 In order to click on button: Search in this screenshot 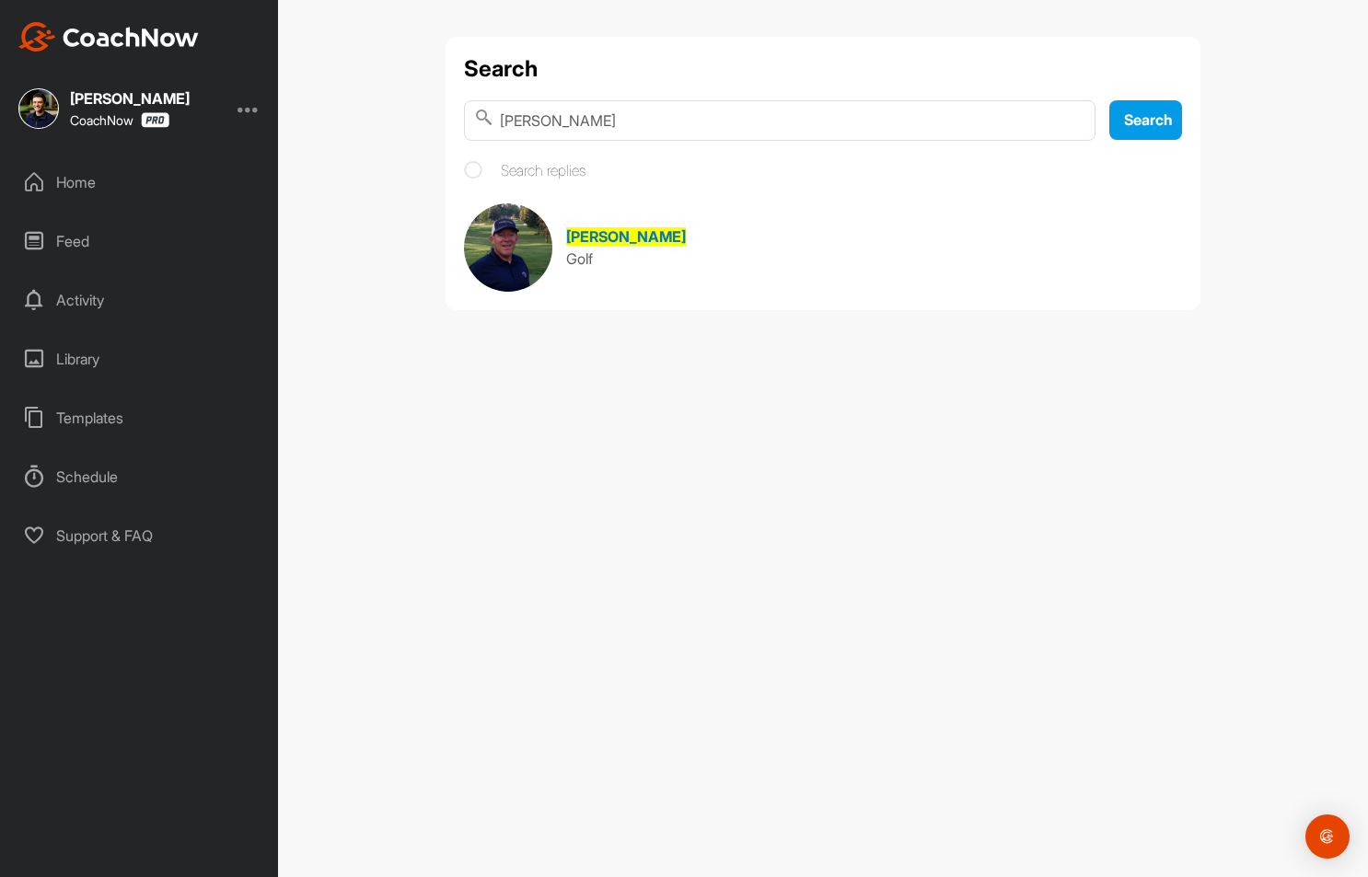, I will do `click(1145, 120)`.